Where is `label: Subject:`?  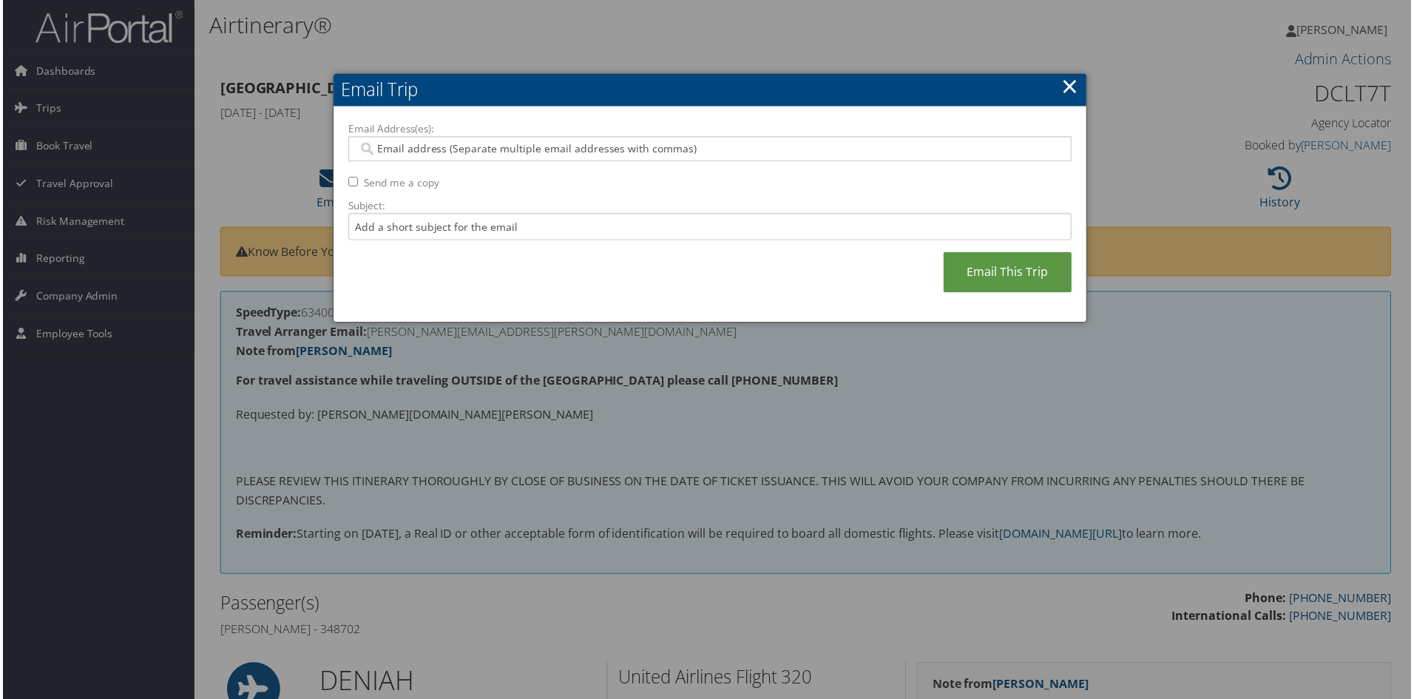
label: Subject: is located at coordinates (710, 206).